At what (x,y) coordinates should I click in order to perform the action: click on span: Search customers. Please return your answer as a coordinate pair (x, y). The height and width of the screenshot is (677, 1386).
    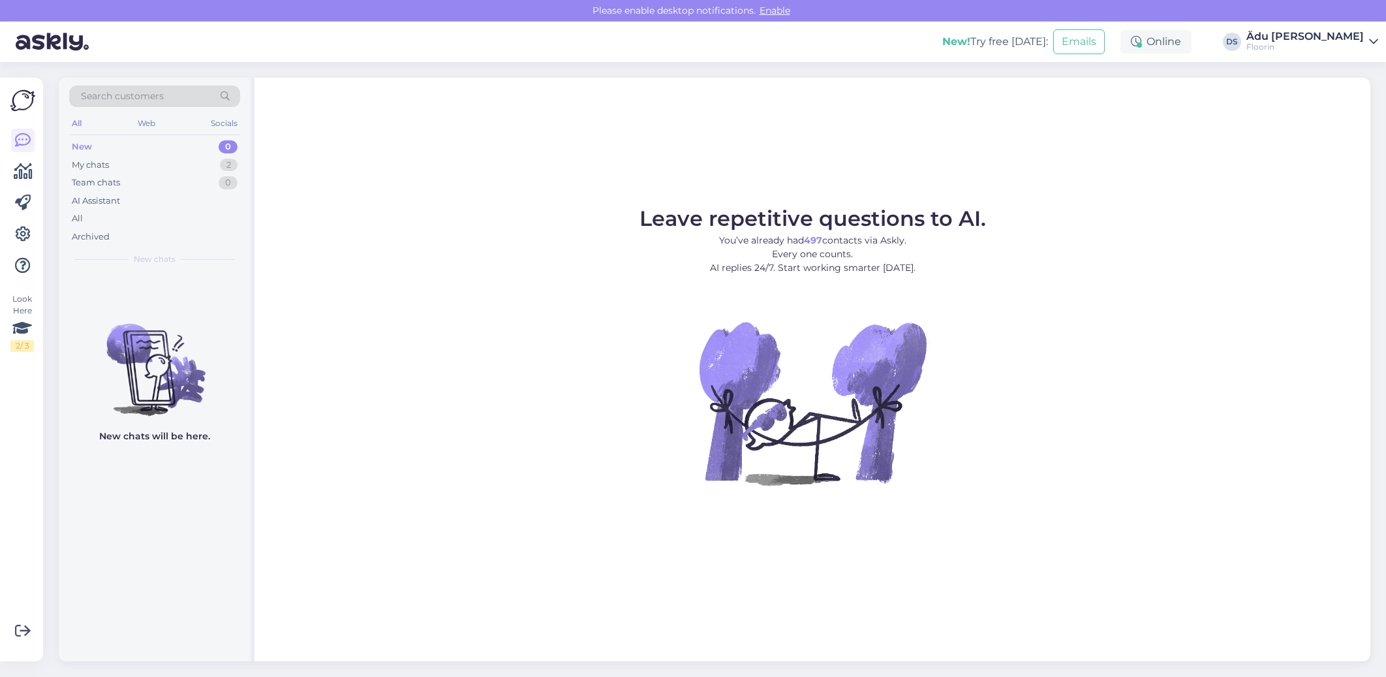
    Looking at the image, I should click on (122, 96).